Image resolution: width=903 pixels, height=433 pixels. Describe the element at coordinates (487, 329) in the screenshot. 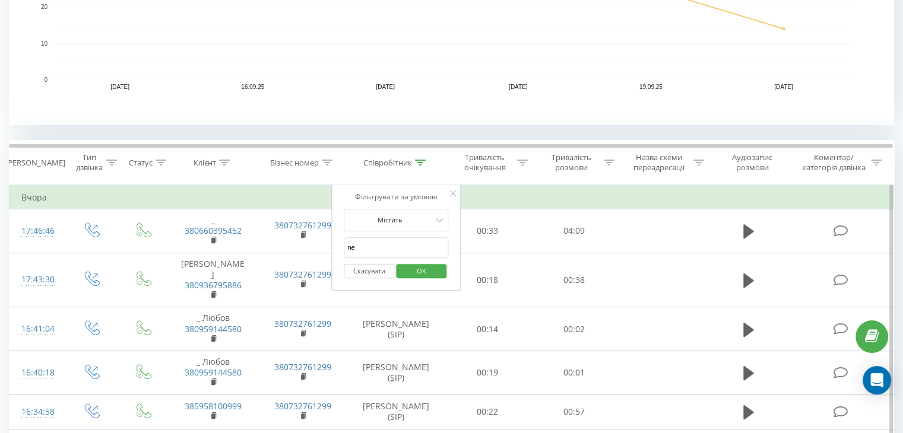

I see `td: 00:14` at that location.